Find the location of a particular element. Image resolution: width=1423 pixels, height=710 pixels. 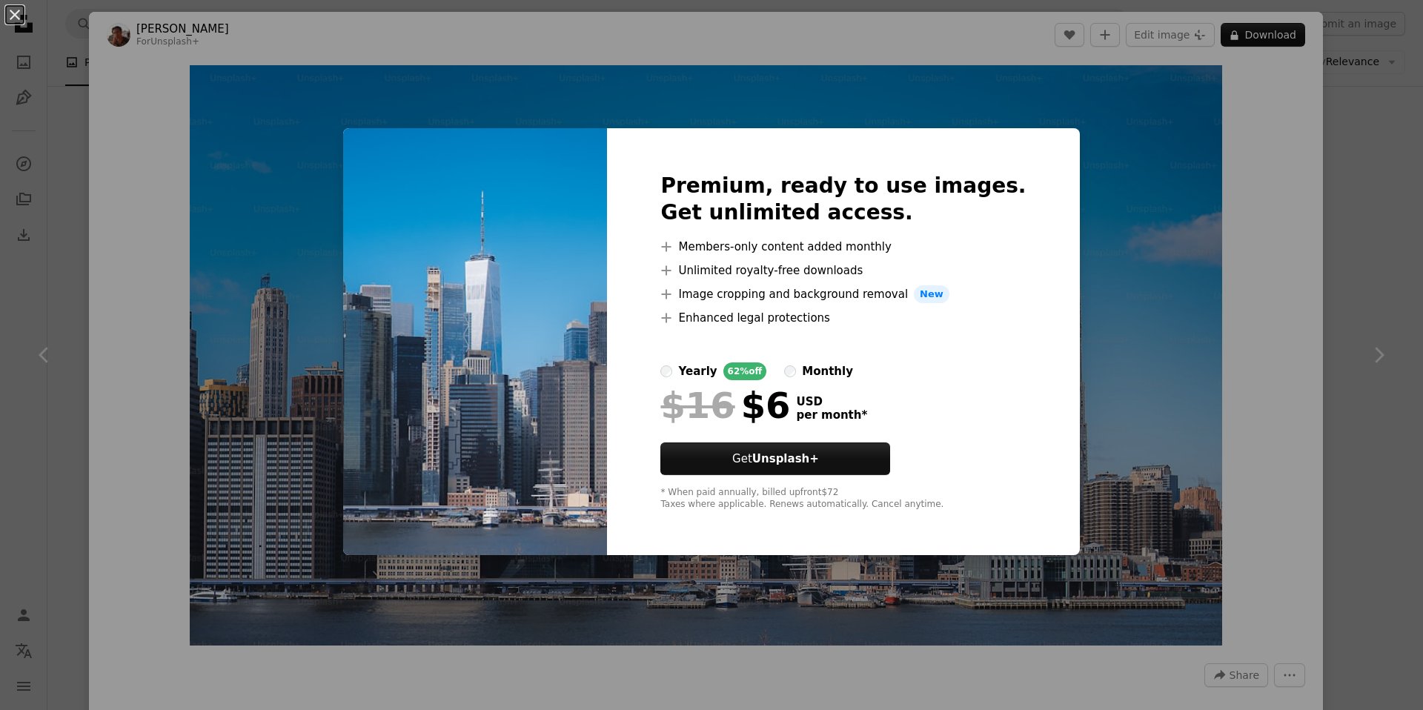

div: monthly is located at coordinates (827, 371).